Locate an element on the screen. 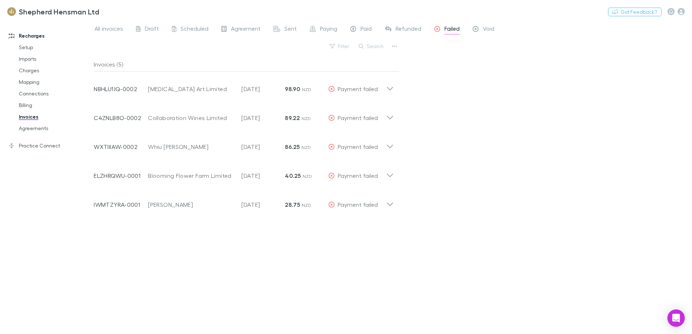  a: Invoices is located at coordinates (55, 117).